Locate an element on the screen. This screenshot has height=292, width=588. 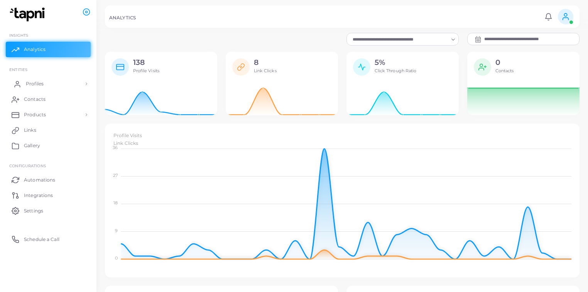
input: Search for option is located at coordinates (399, 39).